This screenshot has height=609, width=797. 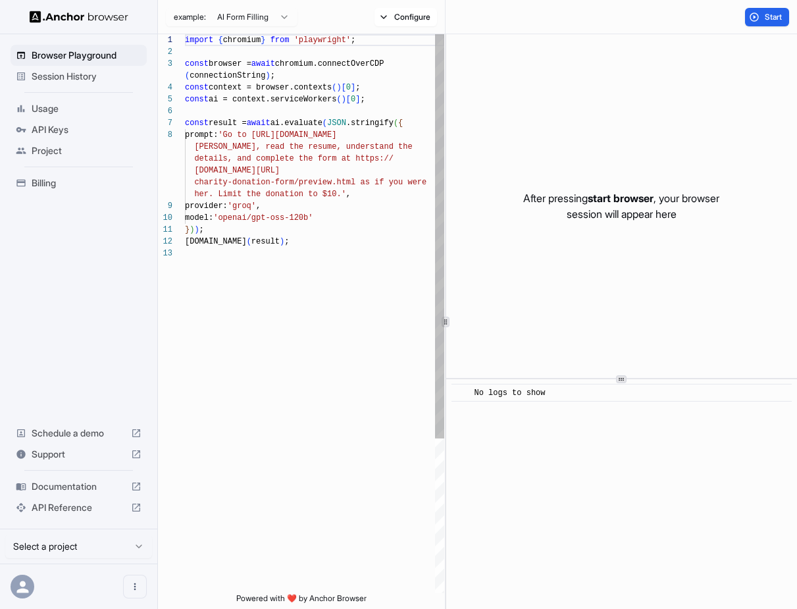 What do you see at coordinates (336, 123) in the screenshot?
I see `span: JSON` at bounding box center [336, 123].